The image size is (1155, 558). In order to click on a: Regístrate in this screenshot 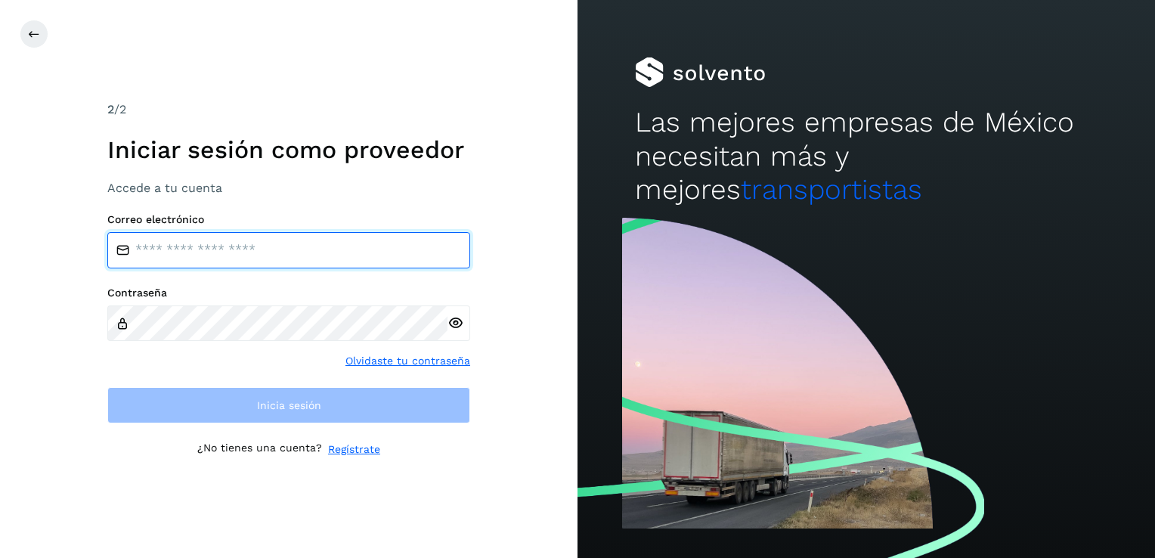, I will do `click(354, 449)`.